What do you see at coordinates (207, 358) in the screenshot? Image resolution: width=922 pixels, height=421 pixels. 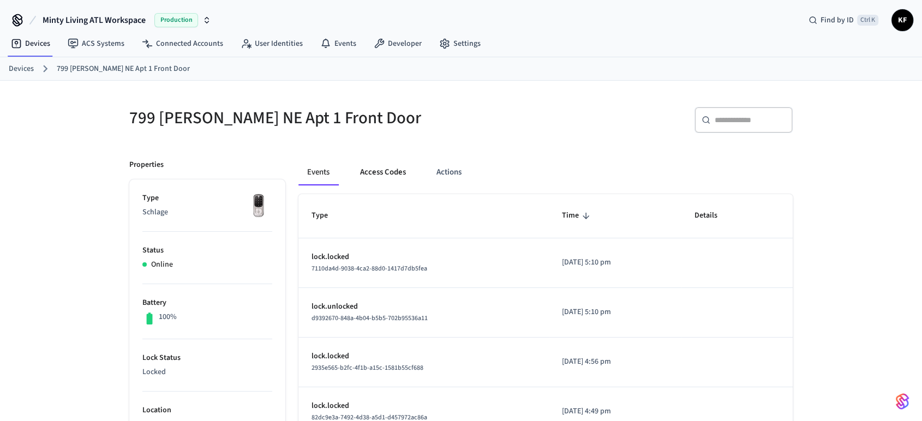 I see `p: Lock Status` at bounding box center [207, 358].